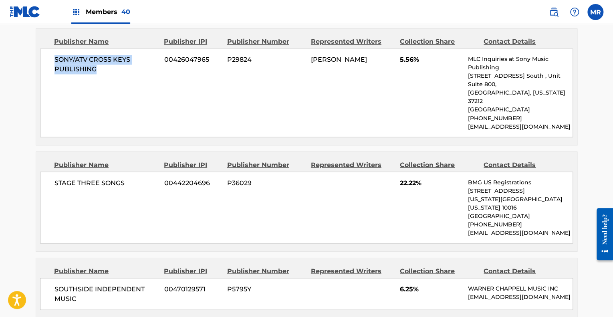 The image size is (613, 317). I want to click on img: MLC Logo, so click(25, 12).